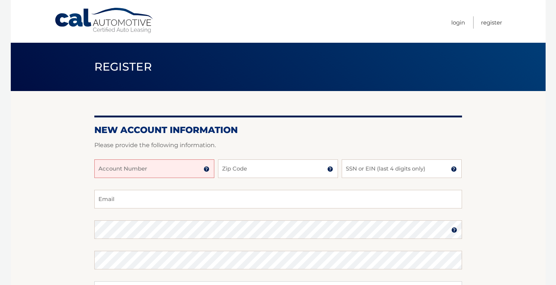 The height and width of the screenshot is (285, 556). Describe the element at coordinates (401, 168) in the screenshot. I see `input: SSN or EIN (last 4 digits only)` at that location.